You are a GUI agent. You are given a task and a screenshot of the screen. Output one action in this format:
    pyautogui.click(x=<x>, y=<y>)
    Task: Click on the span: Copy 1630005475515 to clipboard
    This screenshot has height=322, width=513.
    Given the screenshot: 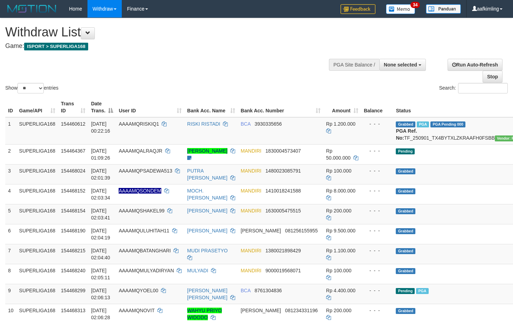 What is the action you would take?
    pyautogui.click(x=283, y=211)
    